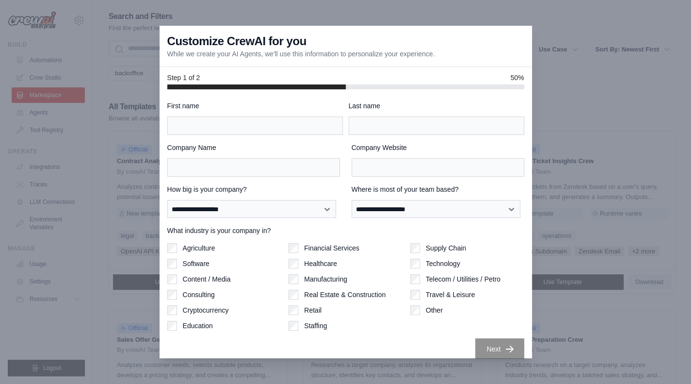 Image resolution: width=691 pixels, height=384 pixels. Describe the element at coordinates (438, 189) in the screenshot. I see `label: Where is most of your team based?` at that location.